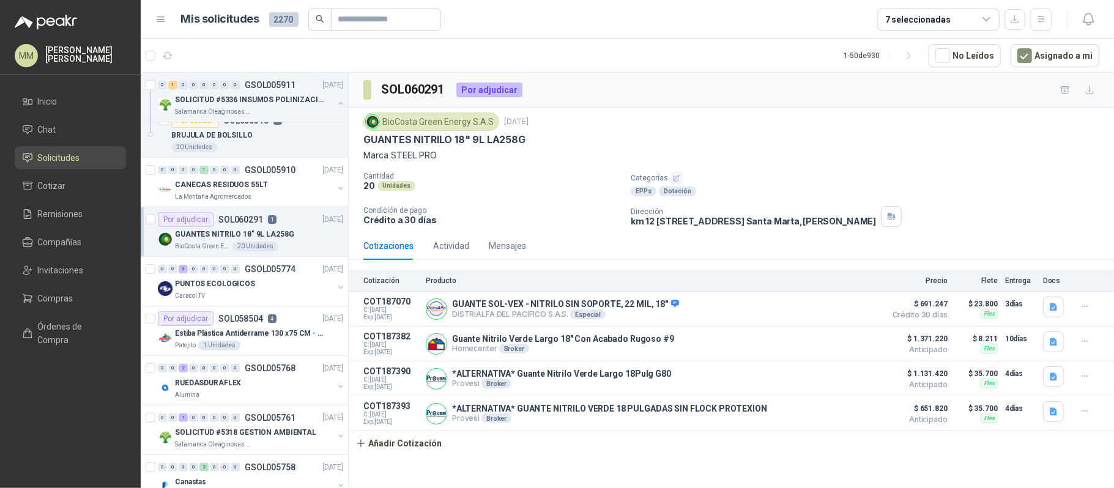 This screenshot has width=1114, height=488. I want to click on p: SOL058504, so click(240, 319).